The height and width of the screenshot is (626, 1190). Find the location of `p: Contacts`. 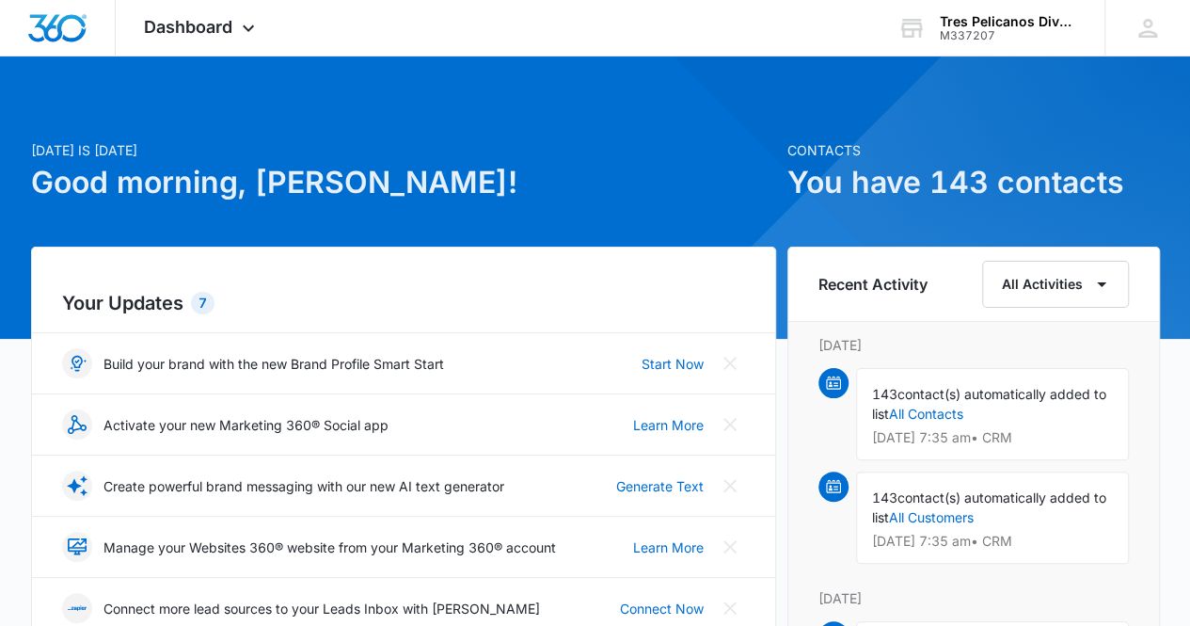

p: Contacts is located at coordinates (974, 150).